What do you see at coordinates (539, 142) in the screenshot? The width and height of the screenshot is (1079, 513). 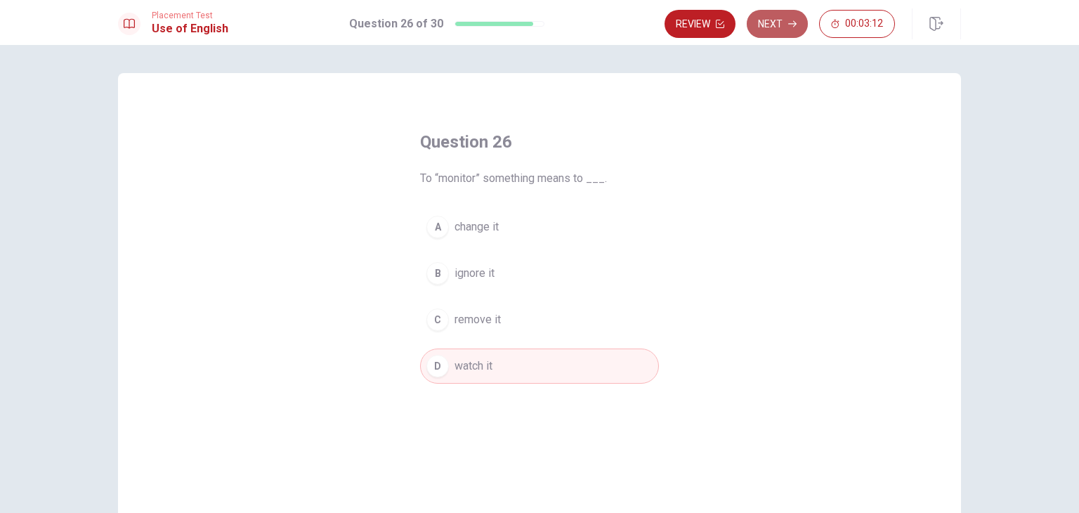 I see `h4: Question 26` at bounding box center [539, 142].